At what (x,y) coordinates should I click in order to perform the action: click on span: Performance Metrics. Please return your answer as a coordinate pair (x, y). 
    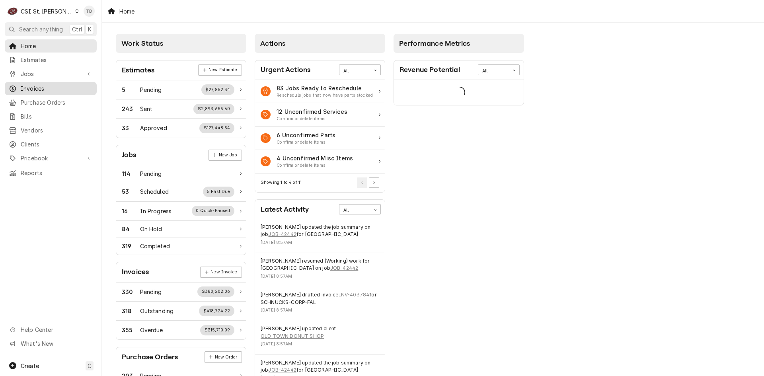
    Looking at the image, I should click on (435, 43).